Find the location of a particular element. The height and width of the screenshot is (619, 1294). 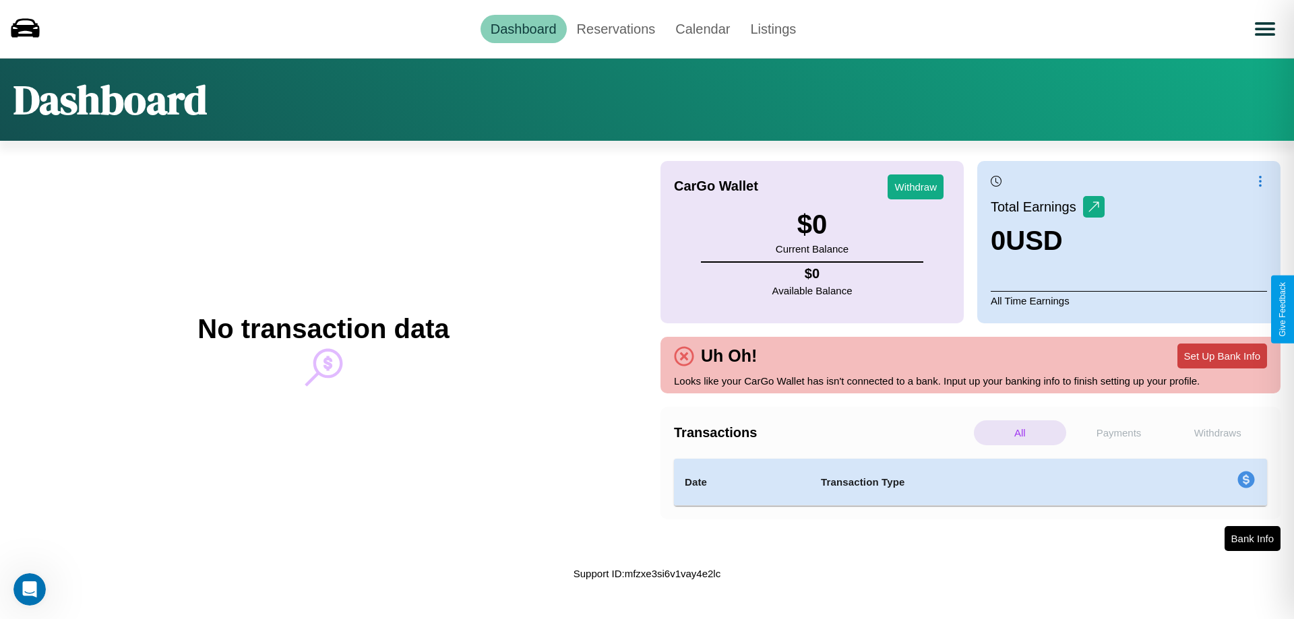

h4: Uh Oh! is located at coordinates (728, 356).